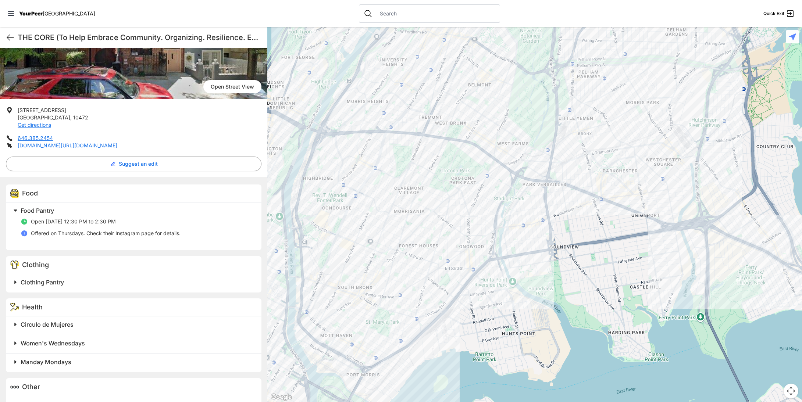 This screenshot has height=402, width=802. Describe the element at coordinates (134, 164) in the screenshot. I see `button: Suggest an edit` at that location.